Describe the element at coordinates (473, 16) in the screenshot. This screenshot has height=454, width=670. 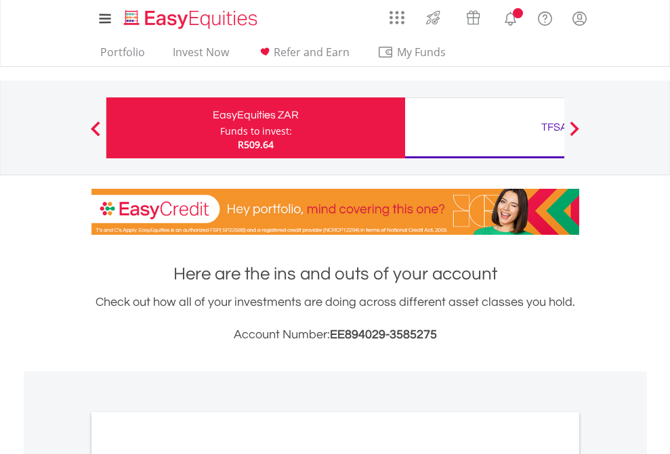
I see `a: Vouchers` at that location.